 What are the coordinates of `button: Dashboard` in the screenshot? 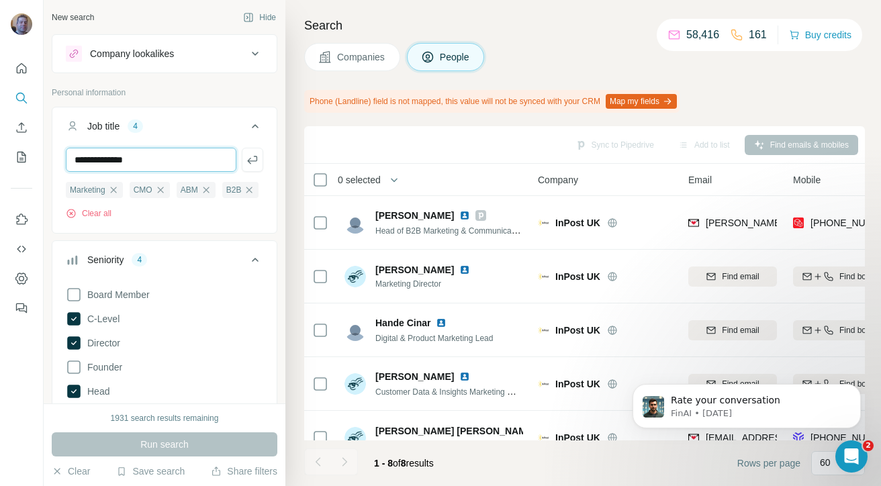 It's located at (21, 279).